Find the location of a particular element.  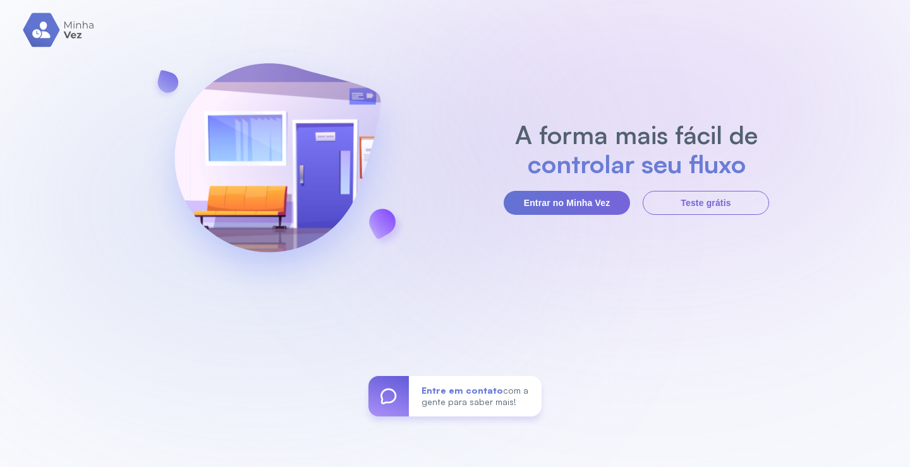

button: Entrar no Minha Vez is located at coordinates (567, 203).